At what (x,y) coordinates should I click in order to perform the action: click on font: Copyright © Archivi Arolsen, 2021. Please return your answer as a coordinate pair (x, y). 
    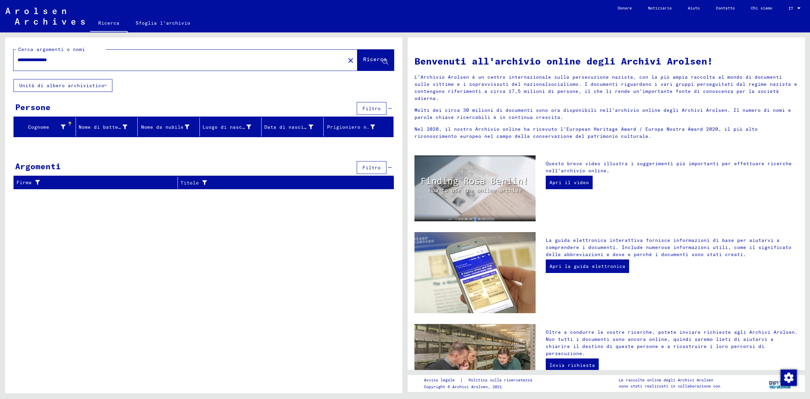
    Looking at the image, I should click on (463, 386).